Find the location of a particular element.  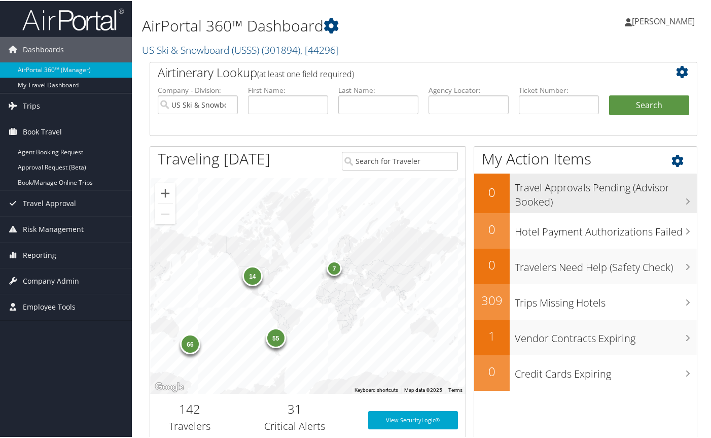

button: Zoom out is located at coordinates (165, 213).